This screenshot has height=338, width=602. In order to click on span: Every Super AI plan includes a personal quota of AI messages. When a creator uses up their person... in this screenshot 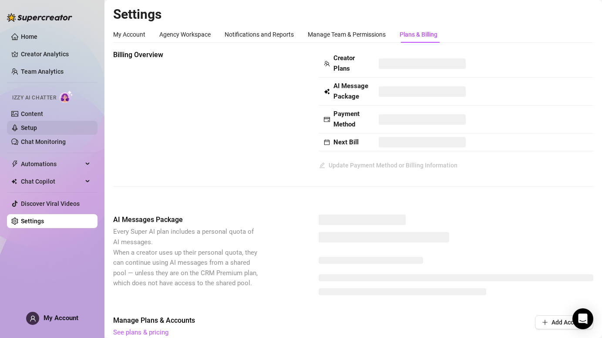, I will do `click(186, 257)`.